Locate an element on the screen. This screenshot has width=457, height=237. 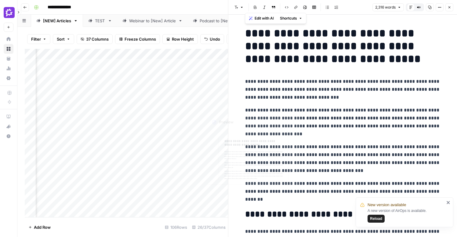
button: Shortcuts is located at coordinates (291, 18).